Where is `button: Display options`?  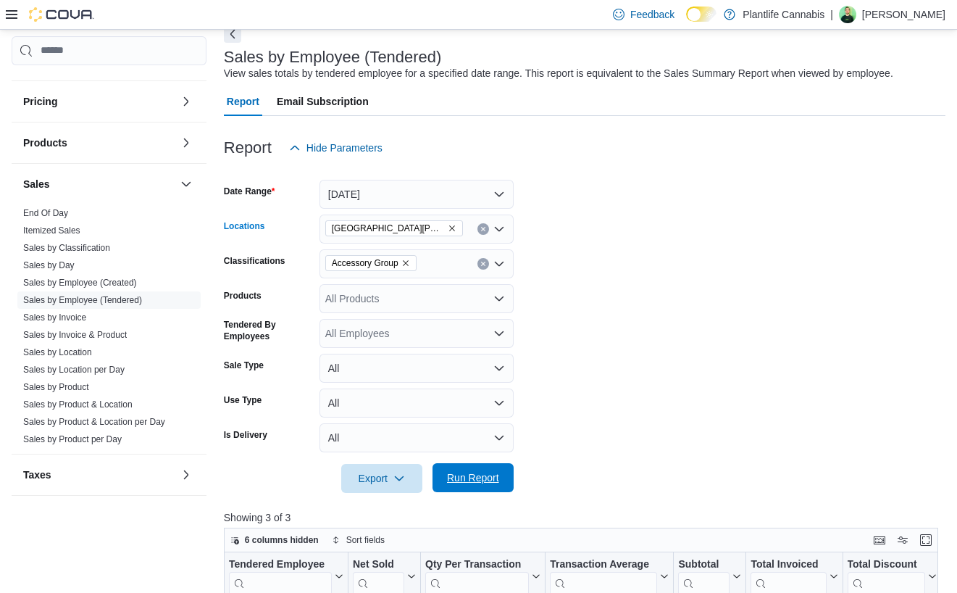
button: Display options is located at coordinates (903, 540).